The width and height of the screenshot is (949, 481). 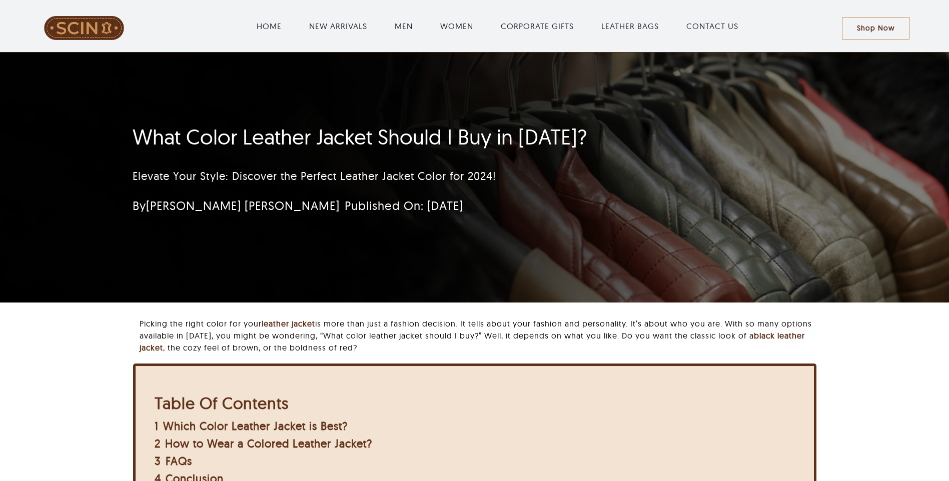 What do you see at coordinates (630, 26) in the screenshot?
I see `a: LEATHER BAGS` at bounding box center [630, 26].